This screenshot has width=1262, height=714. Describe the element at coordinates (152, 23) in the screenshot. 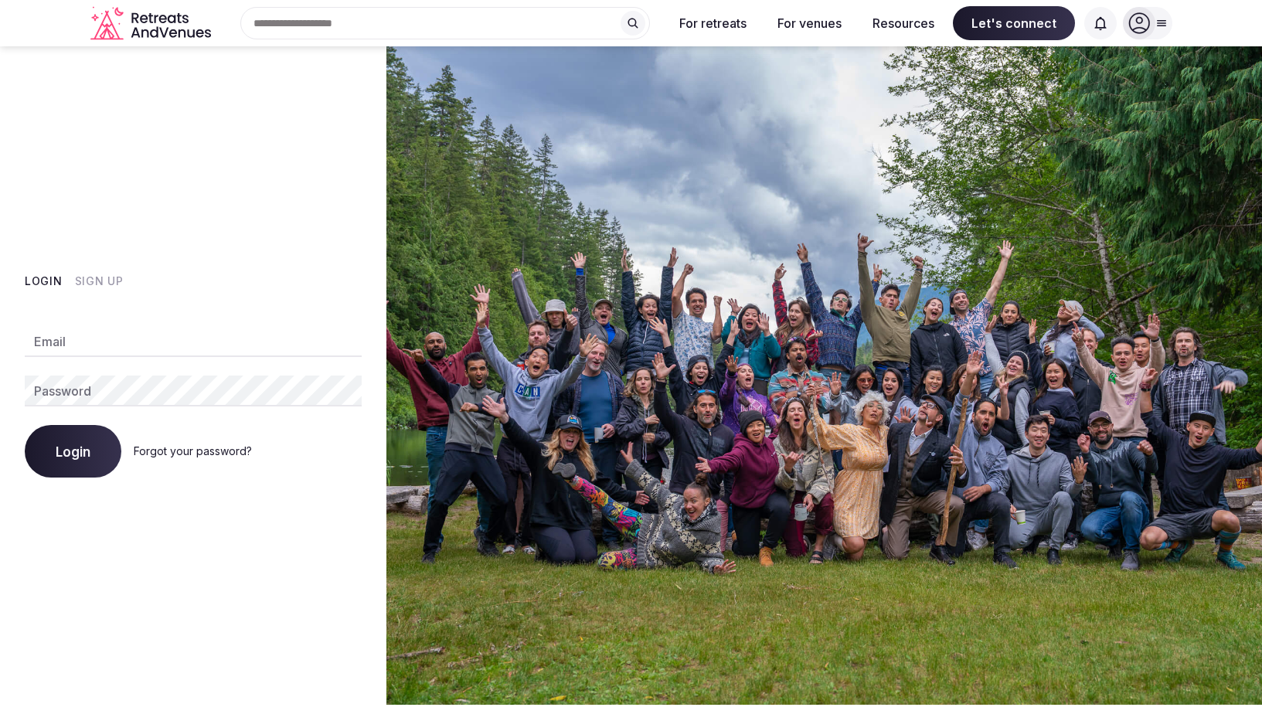

I see `a: Visit the homepage` at that location.